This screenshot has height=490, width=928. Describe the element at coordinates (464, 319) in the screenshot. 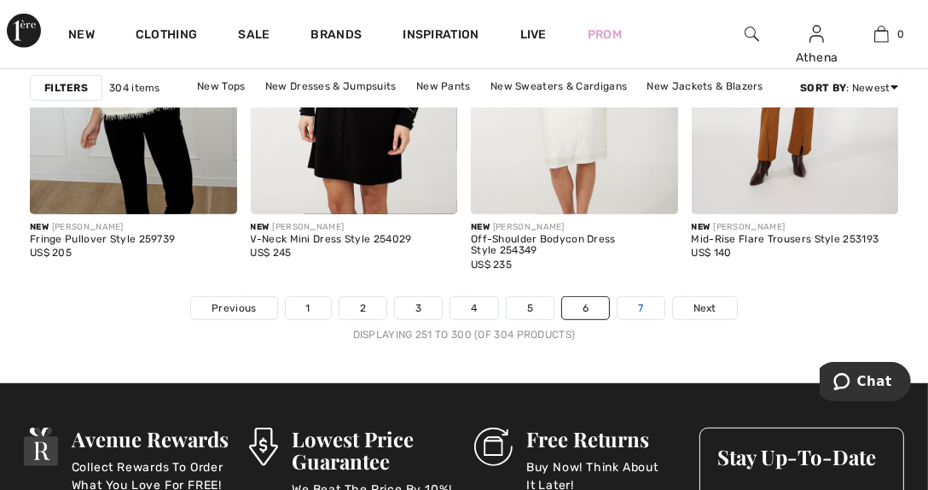

I see `nav: Page navigation` at that location.